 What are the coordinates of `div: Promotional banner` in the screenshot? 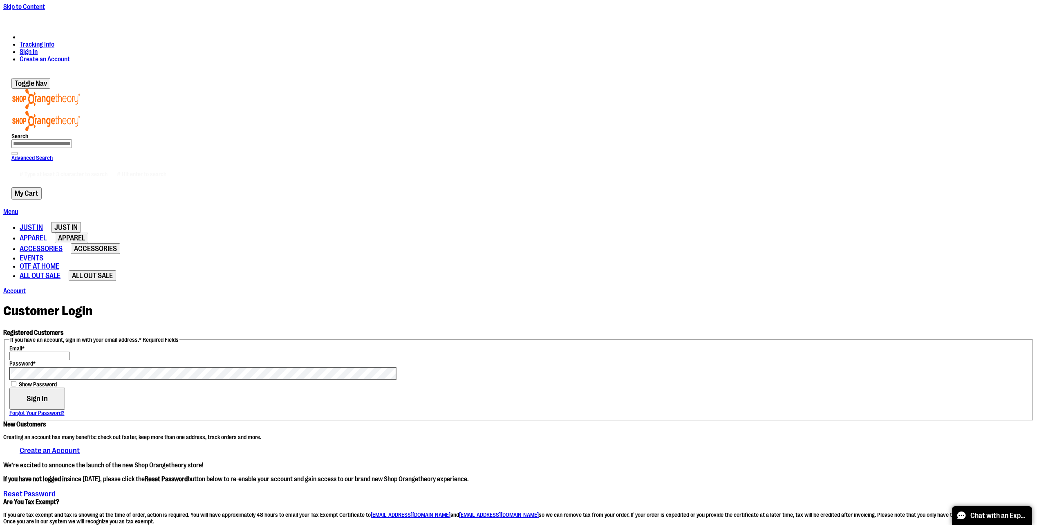 It's located at (518, 19).